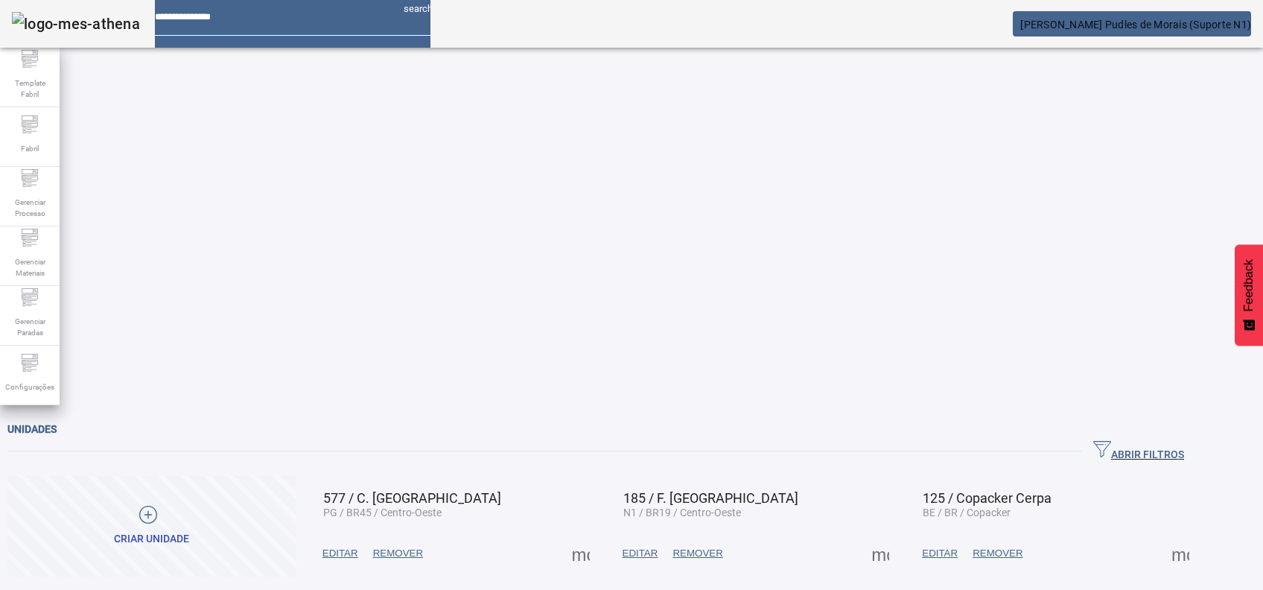  Describe the element at coordinates (30, 208) in the screenshot. I see `span: Gerenciar Processo` at that location.